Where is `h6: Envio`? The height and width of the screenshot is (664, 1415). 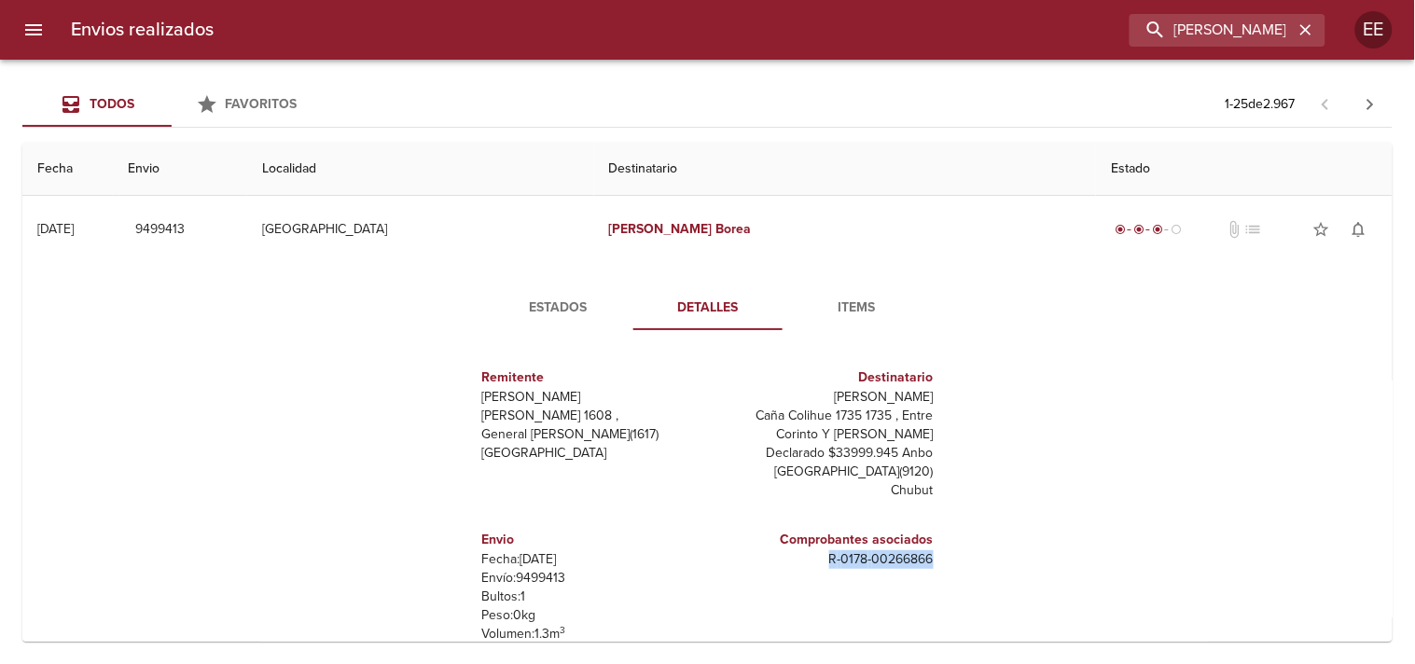 h6: Envio is located at coordinates (591, 540).